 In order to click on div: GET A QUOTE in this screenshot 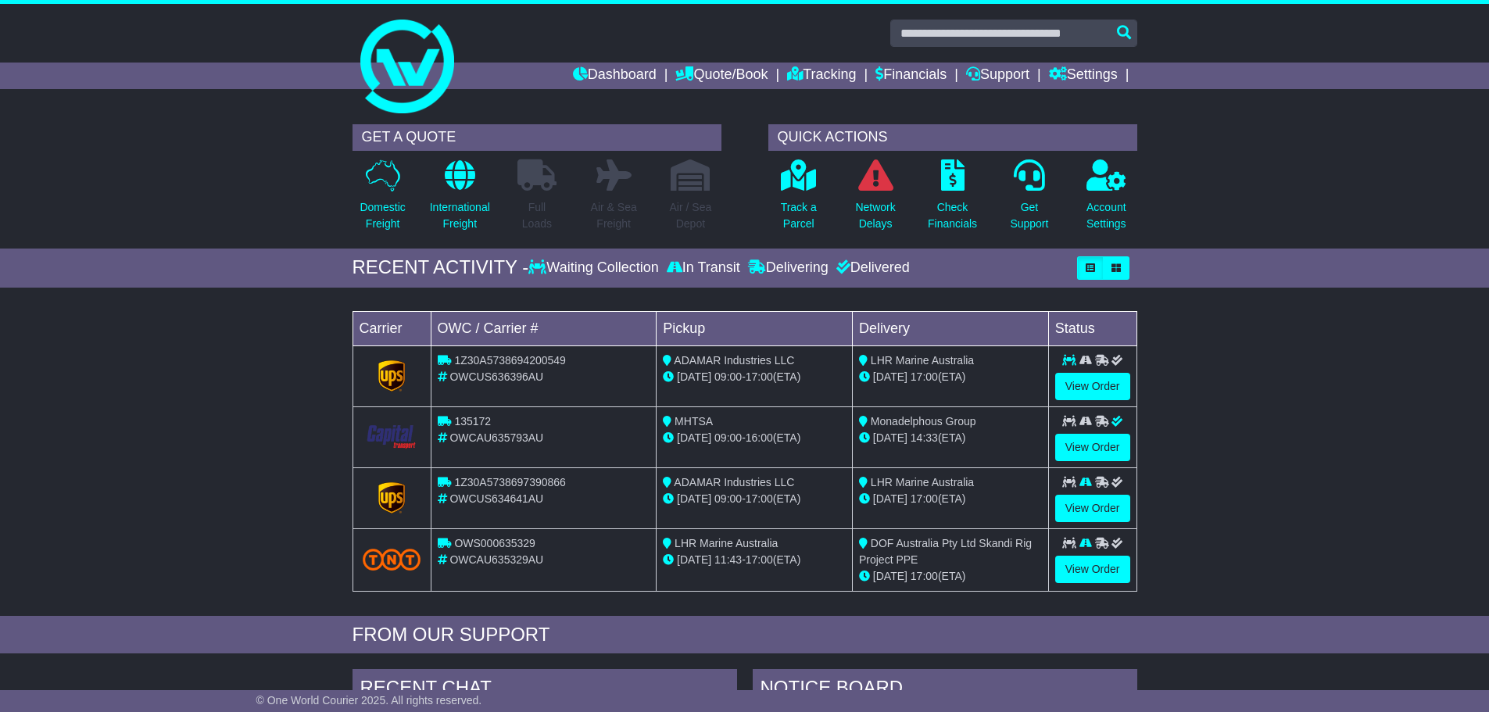, I will do `click(537, 138)`.